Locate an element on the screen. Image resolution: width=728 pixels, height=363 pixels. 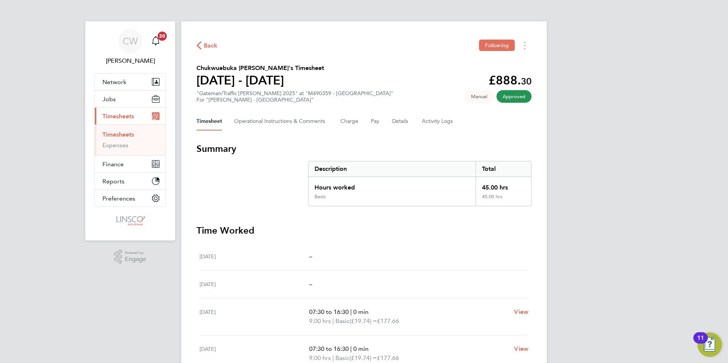
span: This timesheet was manually created. is located at coordinates (479, 96).